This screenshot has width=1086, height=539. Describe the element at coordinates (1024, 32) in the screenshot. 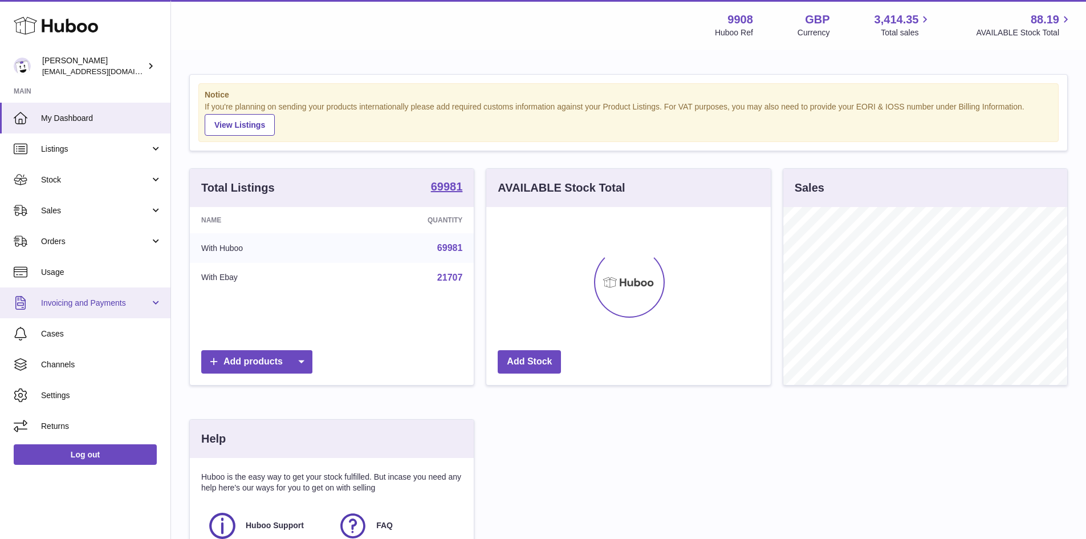

I see `span: AVAILABLE Stock Total` at that location.